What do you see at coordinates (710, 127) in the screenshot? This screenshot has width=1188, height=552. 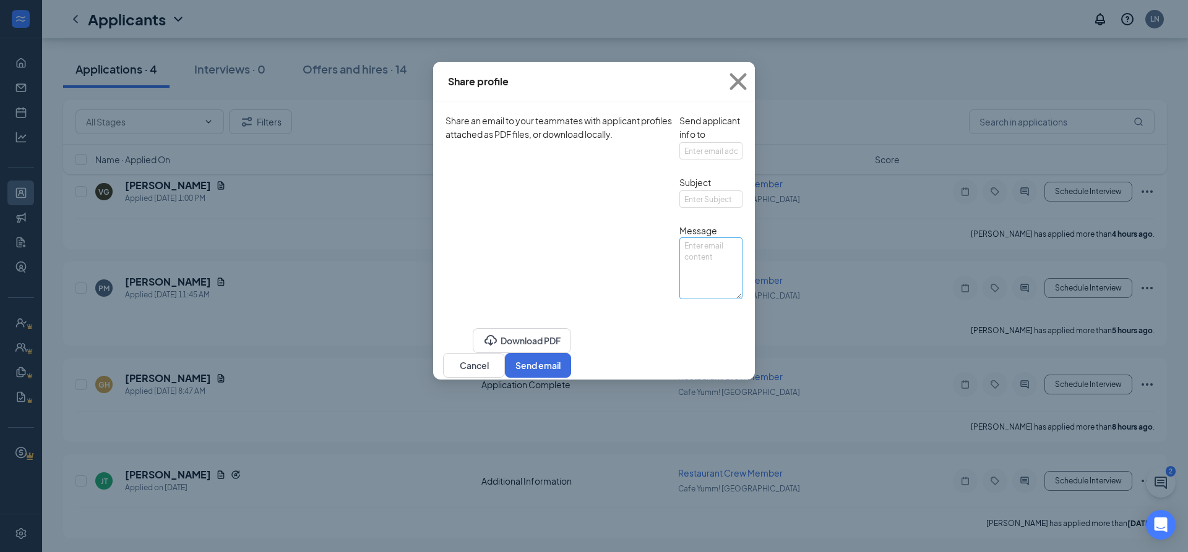 I see `span: Send applicant info to` at bounding box center [710, 127].